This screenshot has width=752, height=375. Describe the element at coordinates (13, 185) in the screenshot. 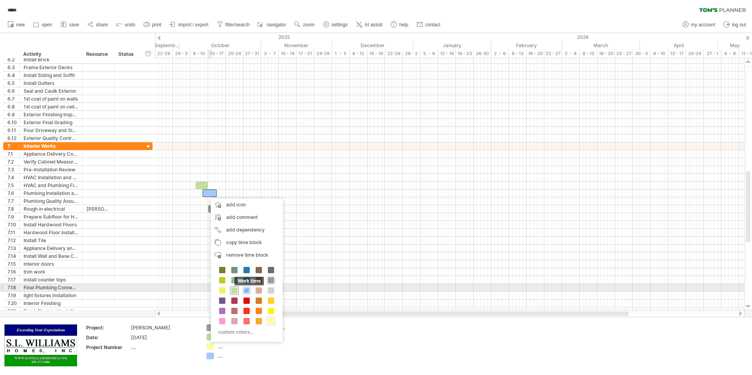

I see `div: 7.5` at that location.